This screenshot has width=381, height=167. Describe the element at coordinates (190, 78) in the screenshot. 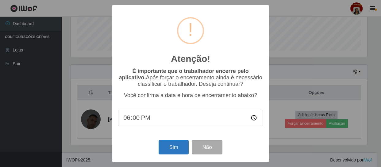

I see `p: Após forçar o encerramento ainda é necessário classificar o trabalhador. Deseja continuar?` at that location.